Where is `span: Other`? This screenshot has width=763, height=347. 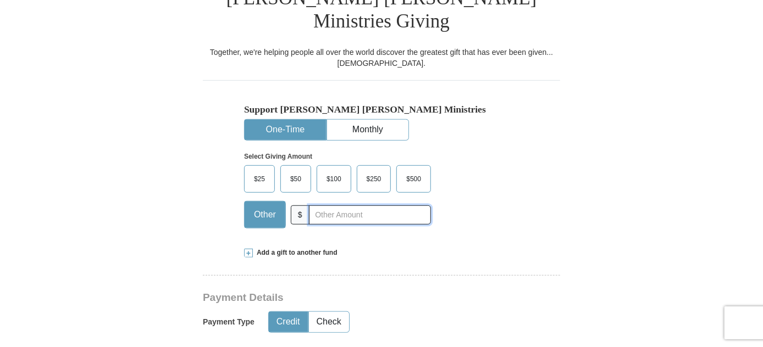 span: Other is located at coordinates (265, 215).